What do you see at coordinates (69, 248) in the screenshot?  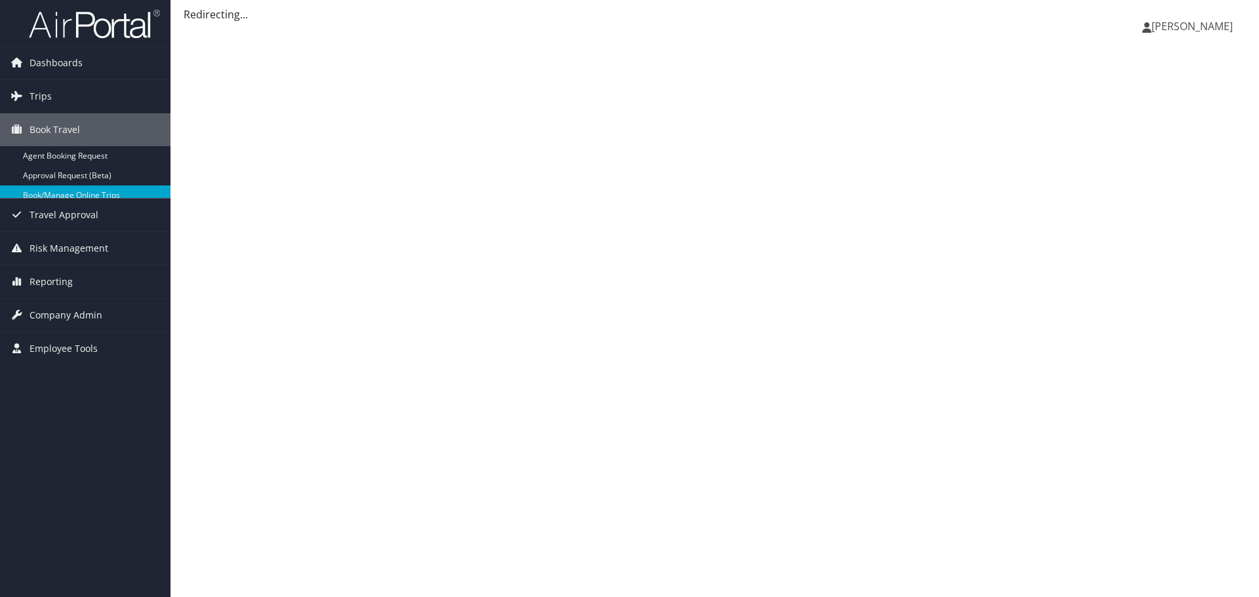 I see `span: Risk Management` at bounding box center [69, 248].